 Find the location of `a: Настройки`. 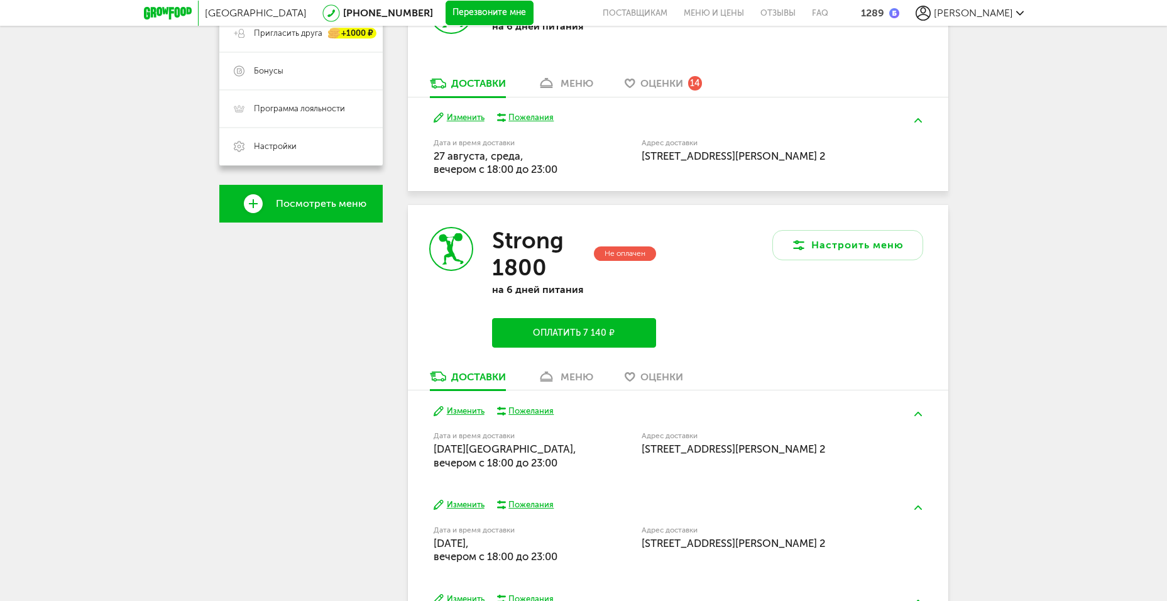

a: Настройки is located at coordinates (301, 146).